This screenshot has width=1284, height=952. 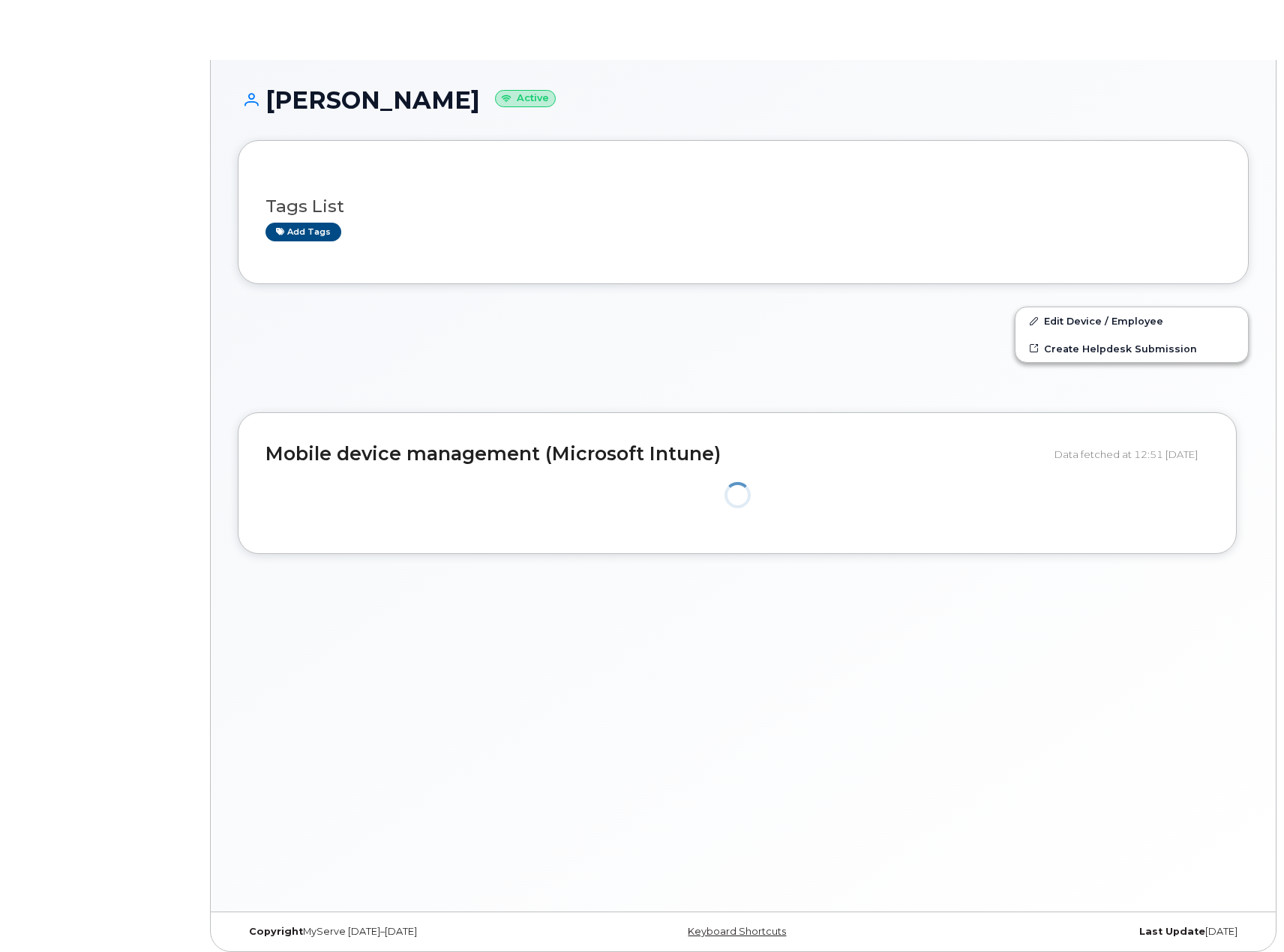 What do you see at coordinates (744, 206) in the screenshot?
I see `h3: Tags List` at bounding box center [744, 206].